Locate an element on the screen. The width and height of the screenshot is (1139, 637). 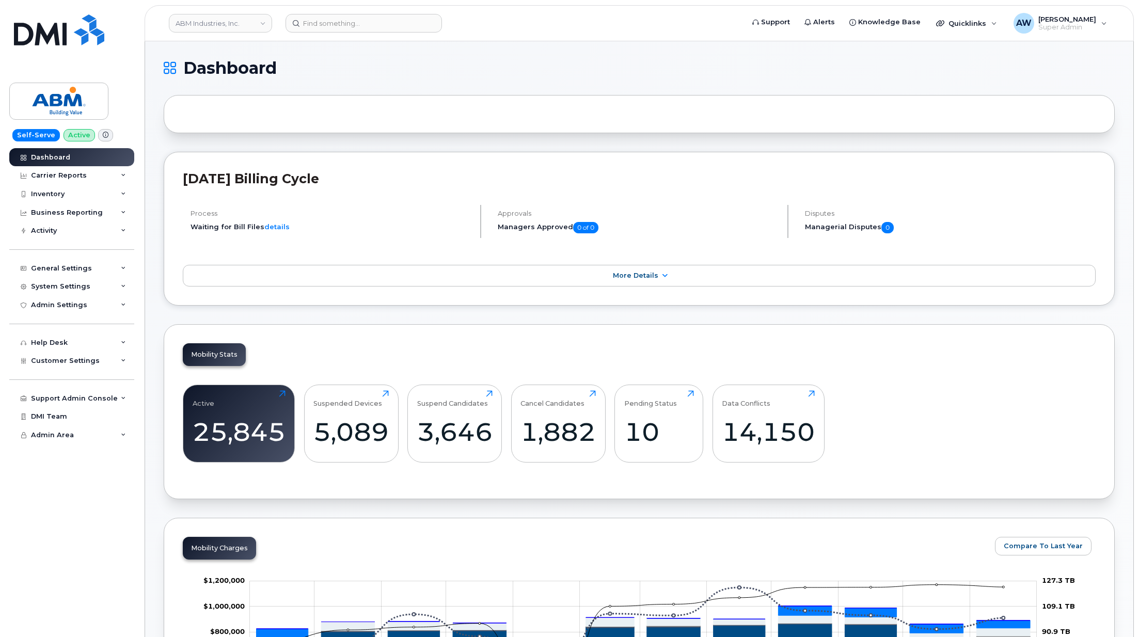
li: Waiting for Bill Files is located at coordinates (331, 227).